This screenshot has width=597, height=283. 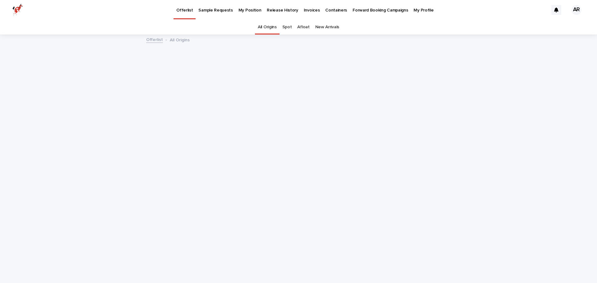 What do you see at coordinates (303, 27) in the screenshot?
I see `a: Afloat` at bounding box center [303, 27].